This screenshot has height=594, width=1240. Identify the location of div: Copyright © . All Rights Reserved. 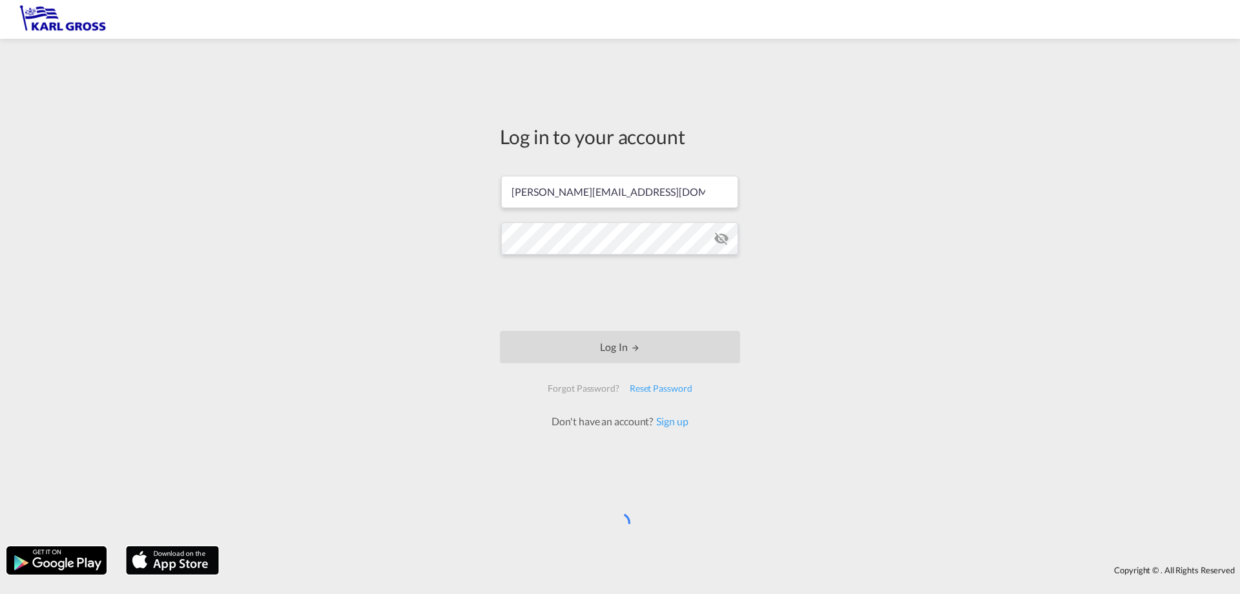
(732, 570).